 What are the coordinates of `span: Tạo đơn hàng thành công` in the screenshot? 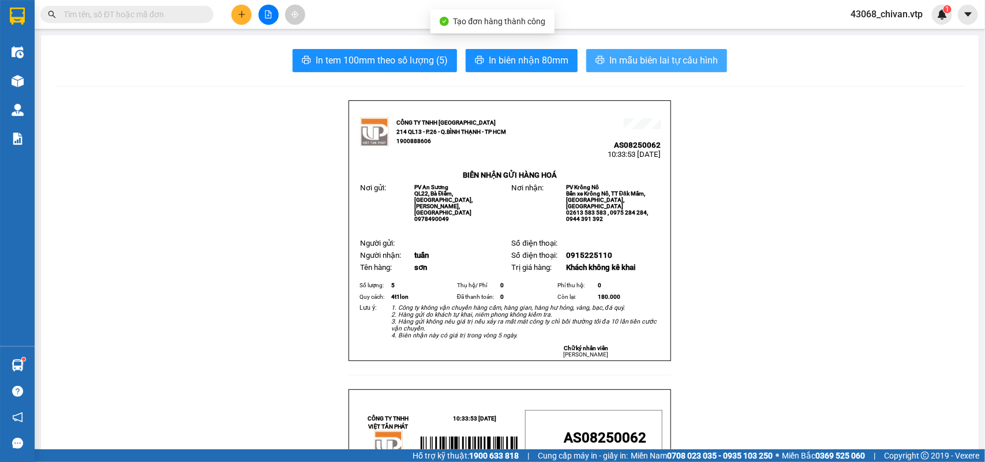 It's located at (500, 21).